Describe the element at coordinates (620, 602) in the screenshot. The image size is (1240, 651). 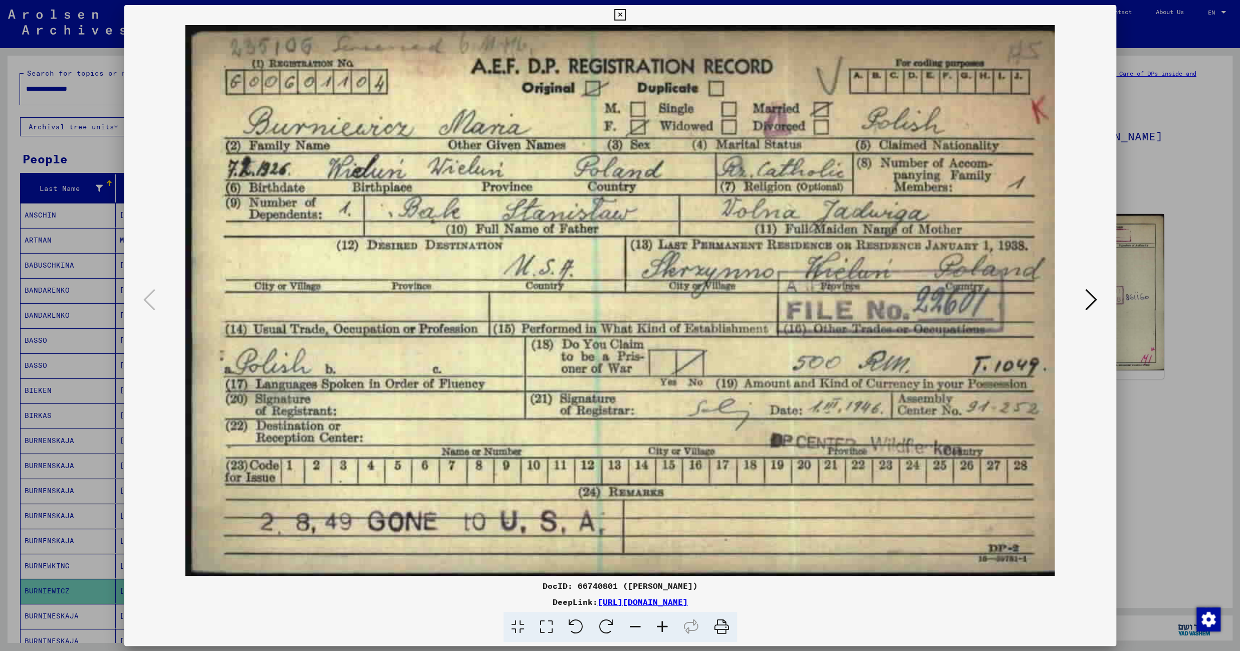
I see `div: DeepLink:` at that location.